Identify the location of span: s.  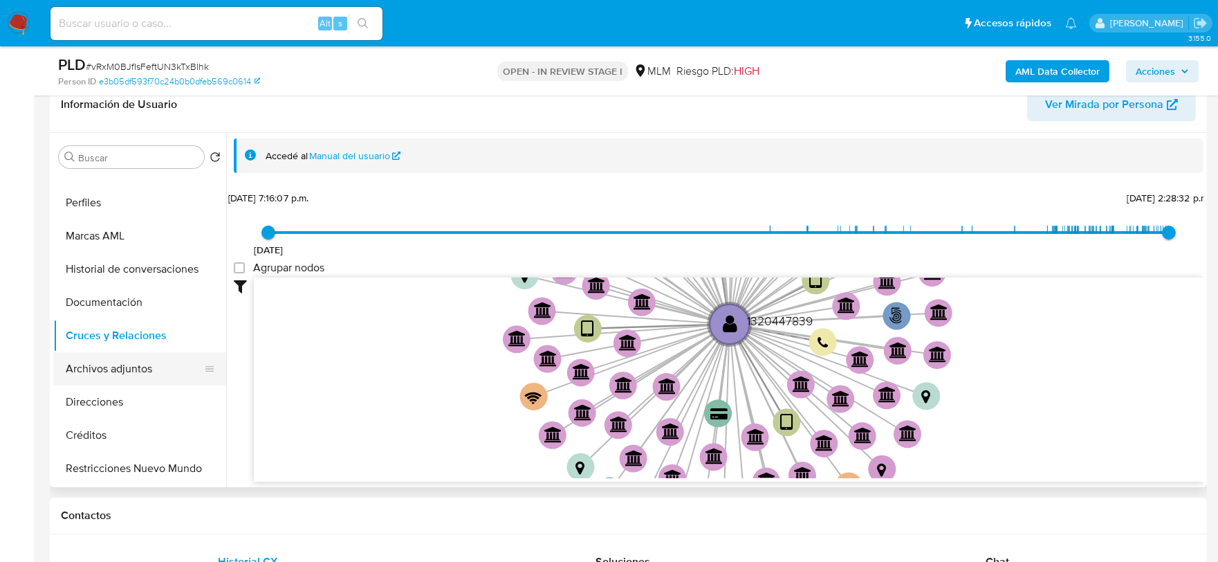
(340, 23).